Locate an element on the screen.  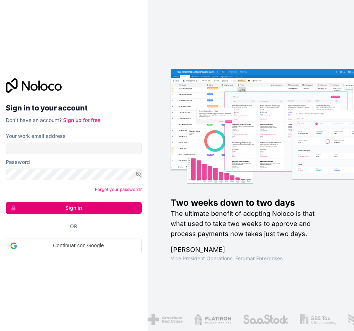
span: Continuar con Google is located at coordinates (78, 245).